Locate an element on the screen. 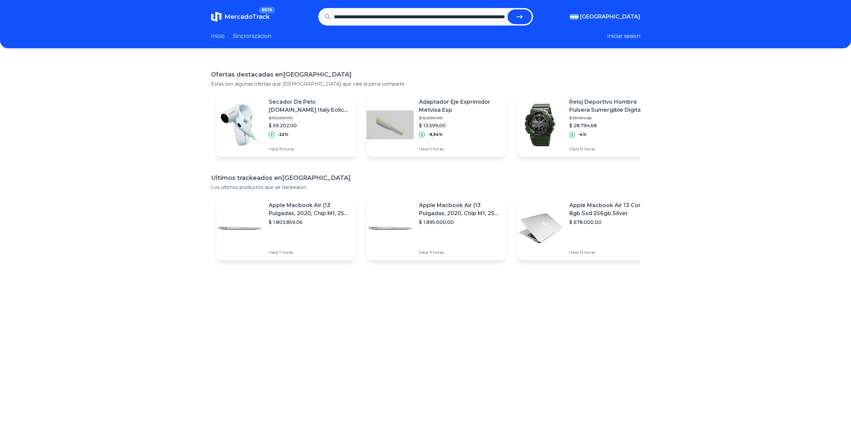 This screenshot has width=851, height=436. span: MercadoTrack is located at coordinates (247, 17).